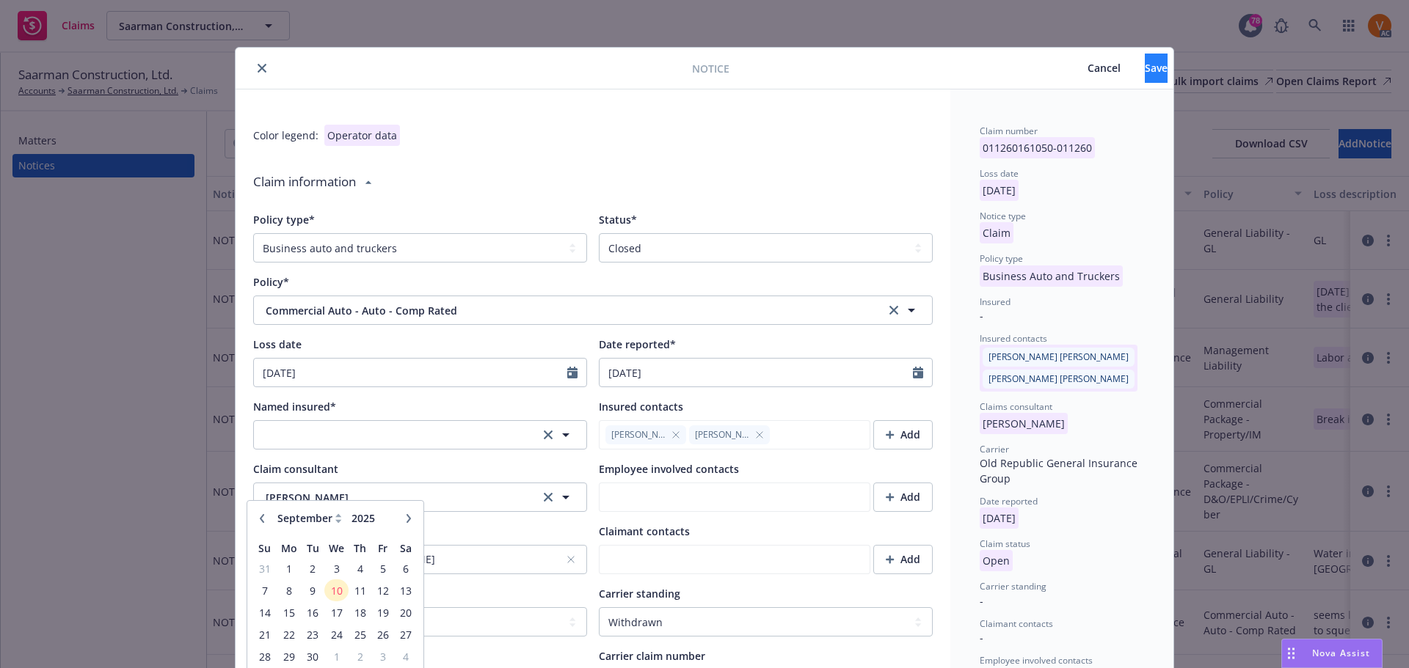 The image size is (1409, 668). Describe the element at coordinates (336, 657) in the screenshot. I see `td: 1` at that location.